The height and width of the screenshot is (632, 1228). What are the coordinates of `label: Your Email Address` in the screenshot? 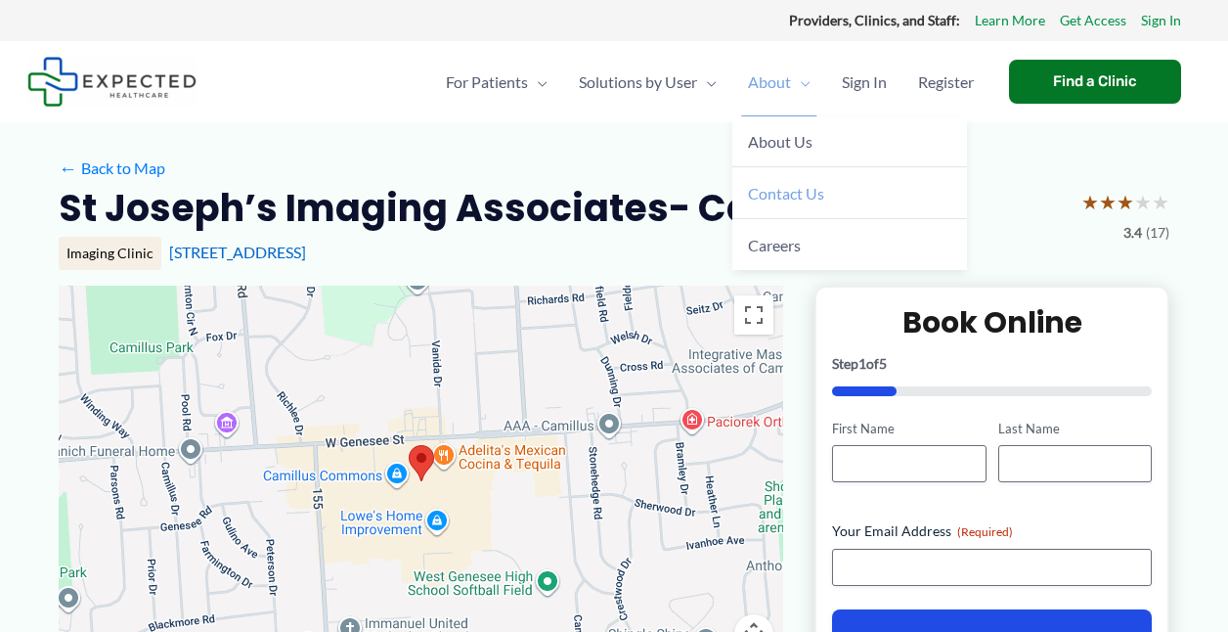 It's located at (992, 531).